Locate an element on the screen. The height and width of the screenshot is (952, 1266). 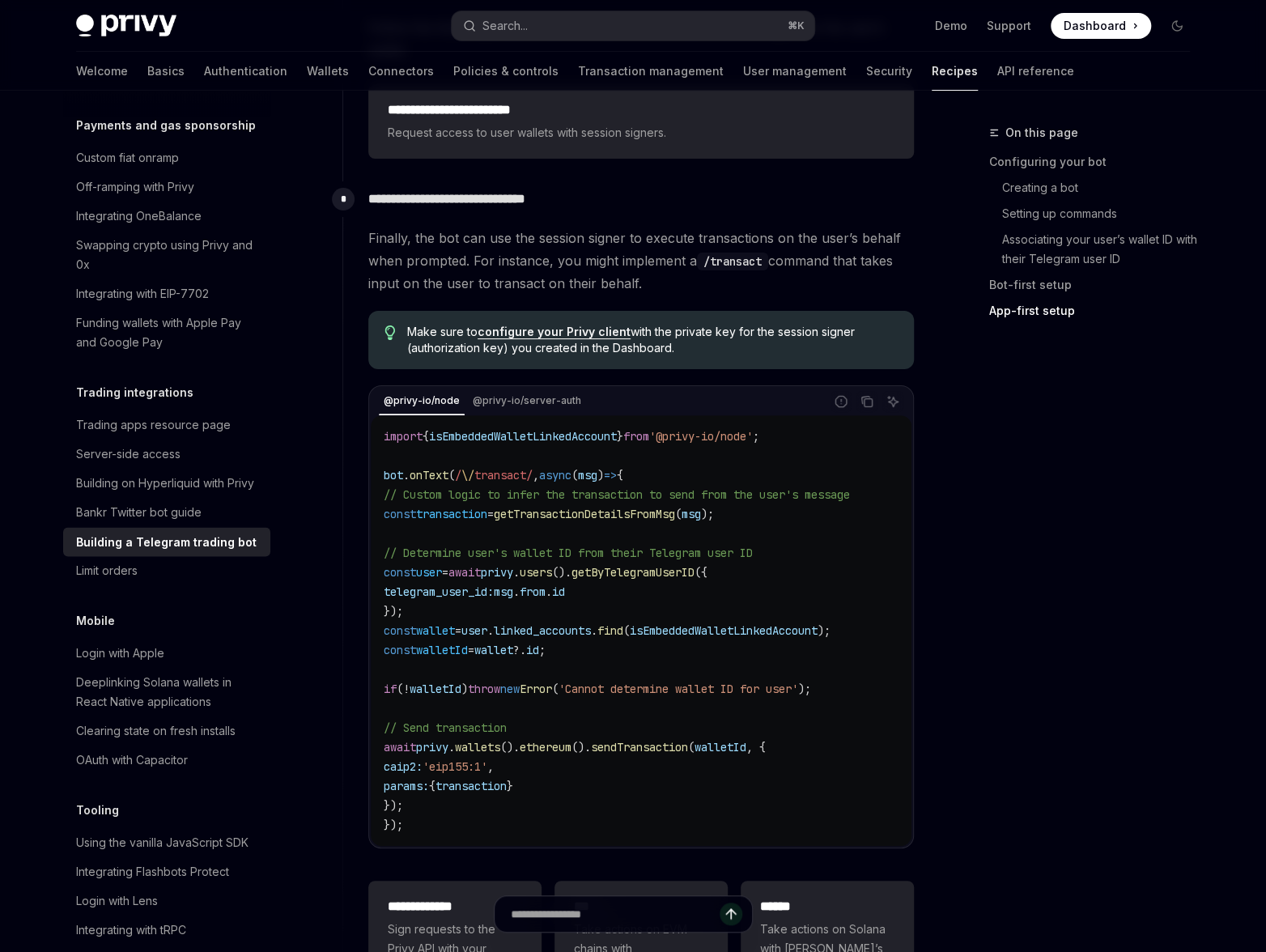
span: transaction is located at coordinates (471, 786).